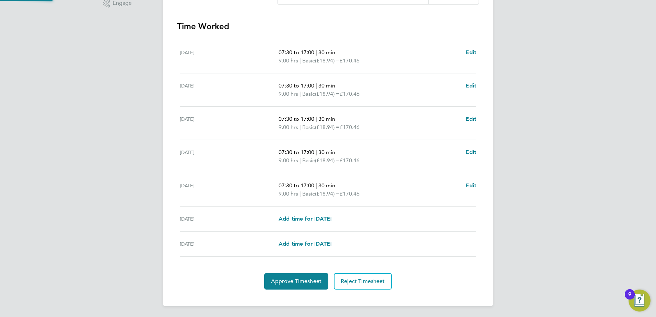 The width and height of the screenshot is (656, 317). Describe the element at coordinates (363, 281) in the screenshot. I see `span: Reject Timesheet` at that location.